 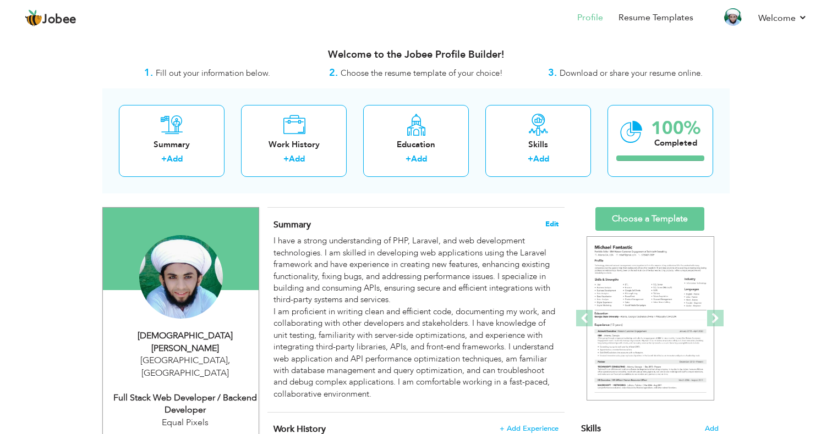 I want to click on strong: 3., so click(x=552, y=73).